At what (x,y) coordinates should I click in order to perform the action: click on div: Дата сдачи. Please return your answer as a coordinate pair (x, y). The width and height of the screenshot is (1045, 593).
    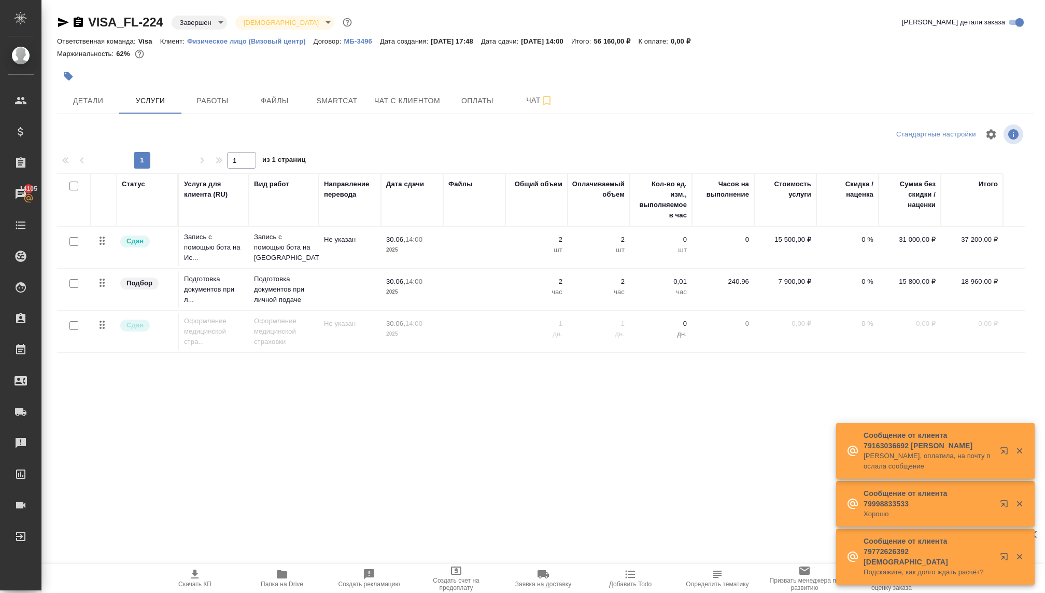
    Looking at the image, I should click on (405, 184).